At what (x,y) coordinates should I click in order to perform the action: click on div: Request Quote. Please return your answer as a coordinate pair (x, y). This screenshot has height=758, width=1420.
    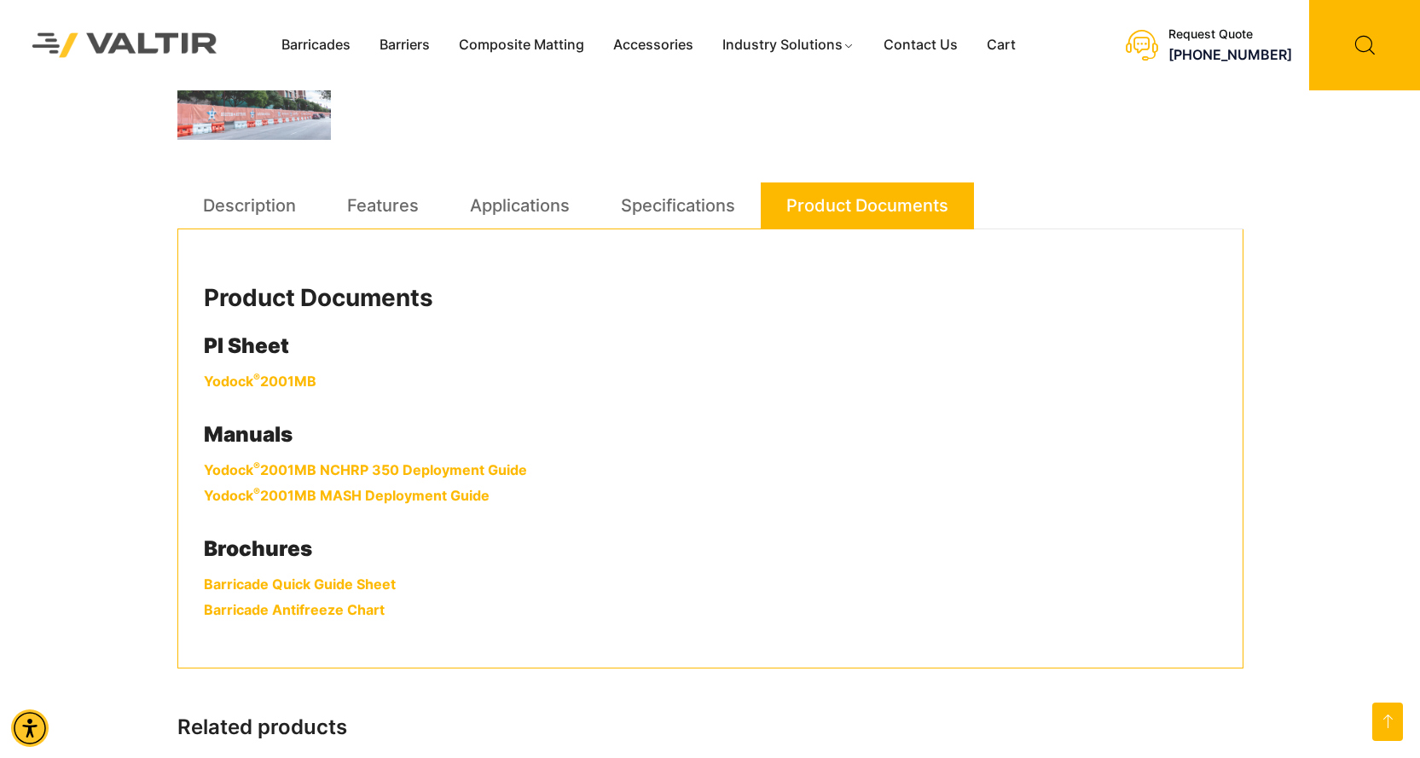
    Looking at the image, I should click on (1230, 34).